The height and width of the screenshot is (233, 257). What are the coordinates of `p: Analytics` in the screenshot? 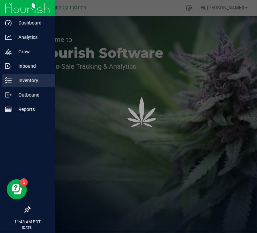 It's located at (32, 37).